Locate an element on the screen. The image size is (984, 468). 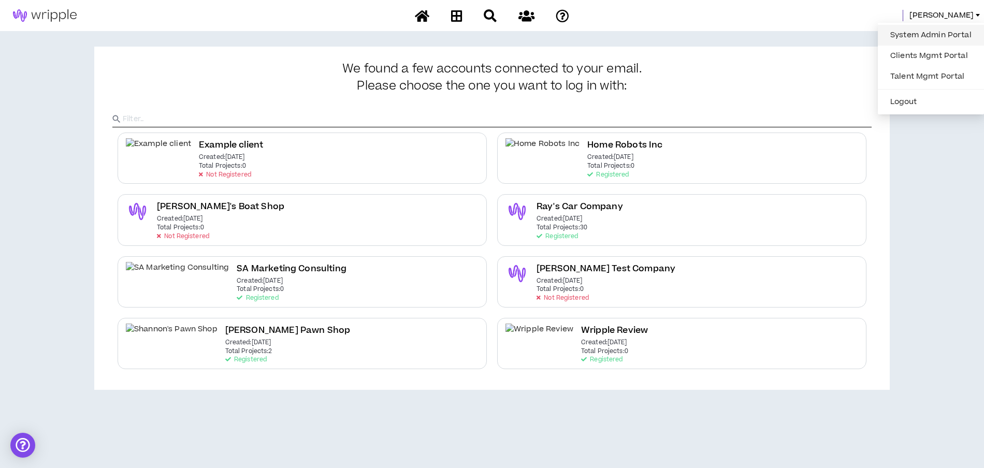
h2: Ray's Car Company is located at coordinates (579, 207).